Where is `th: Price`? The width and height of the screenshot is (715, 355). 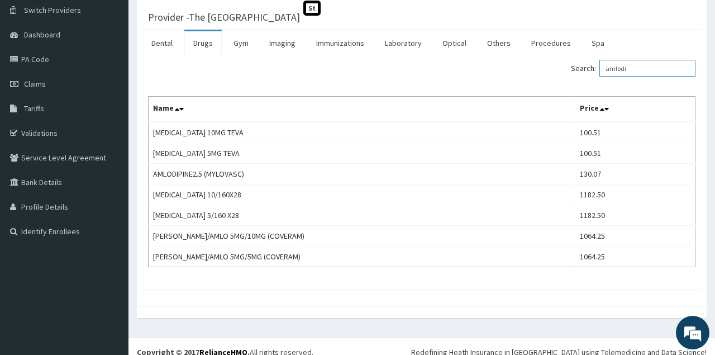 th: Price is located at coordinates (635, 109).